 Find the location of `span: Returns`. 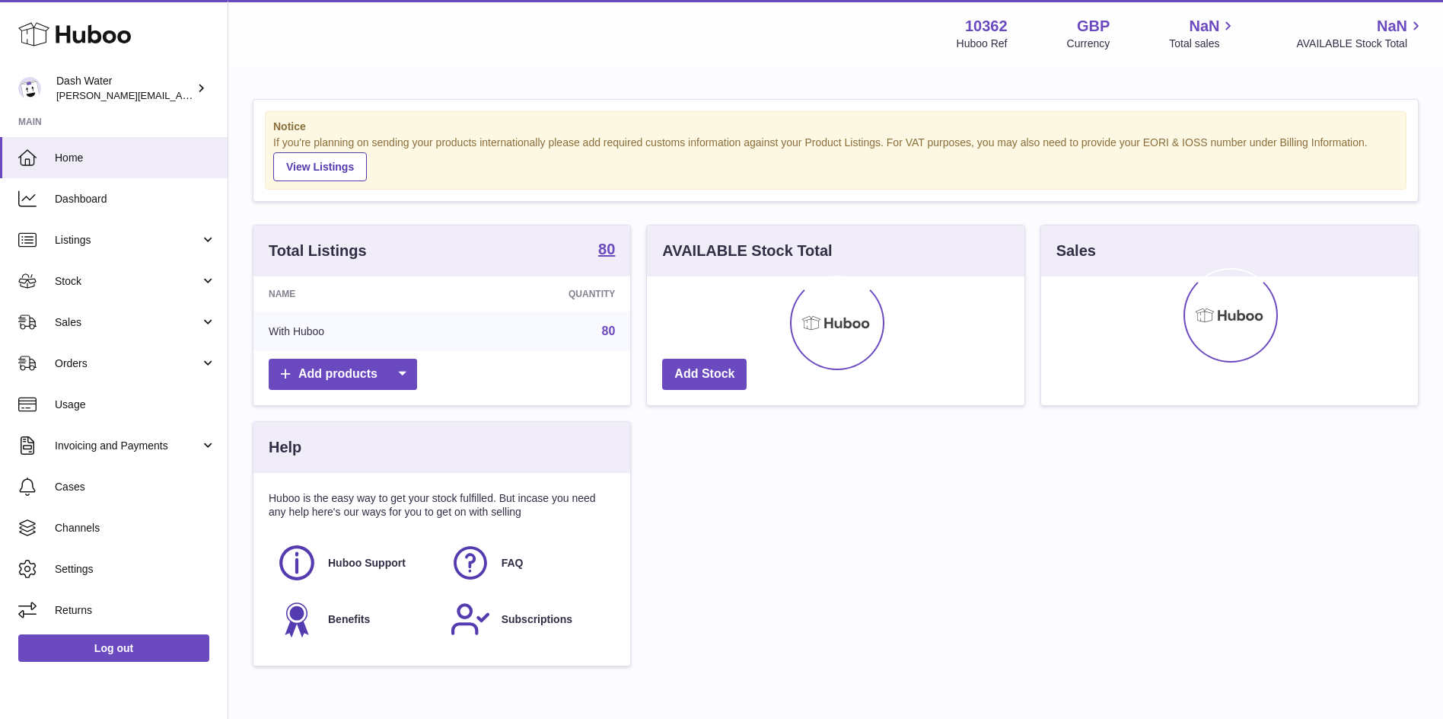

span: Returns is located at coordinates (135, 610).